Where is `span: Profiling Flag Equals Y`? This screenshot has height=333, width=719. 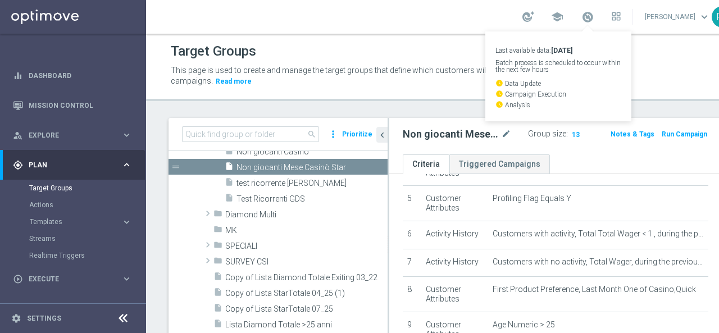
span: Profiling Flag Equals Y is located at coordinates (532, 198).